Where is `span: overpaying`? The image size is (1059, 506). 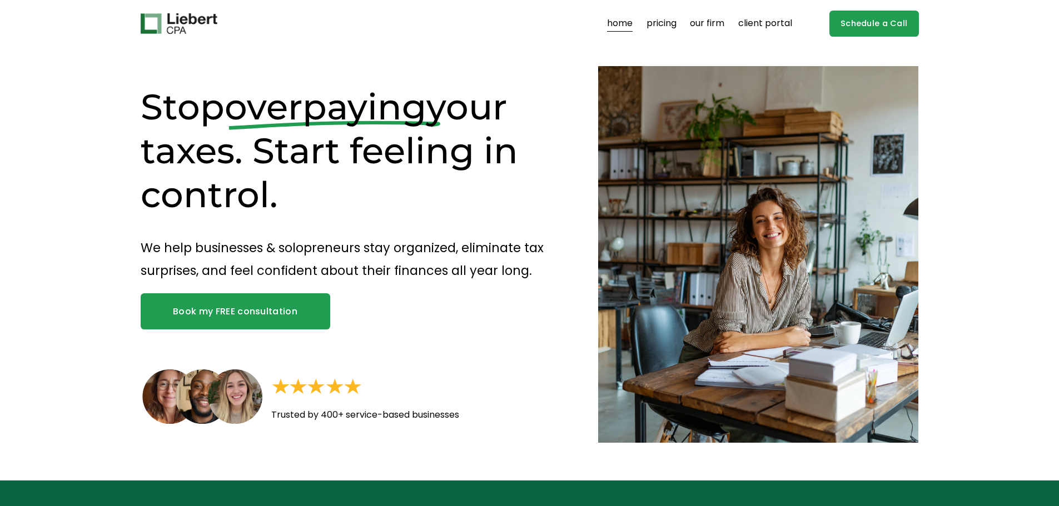 span: overpaying is located at coordinates (325, 107).